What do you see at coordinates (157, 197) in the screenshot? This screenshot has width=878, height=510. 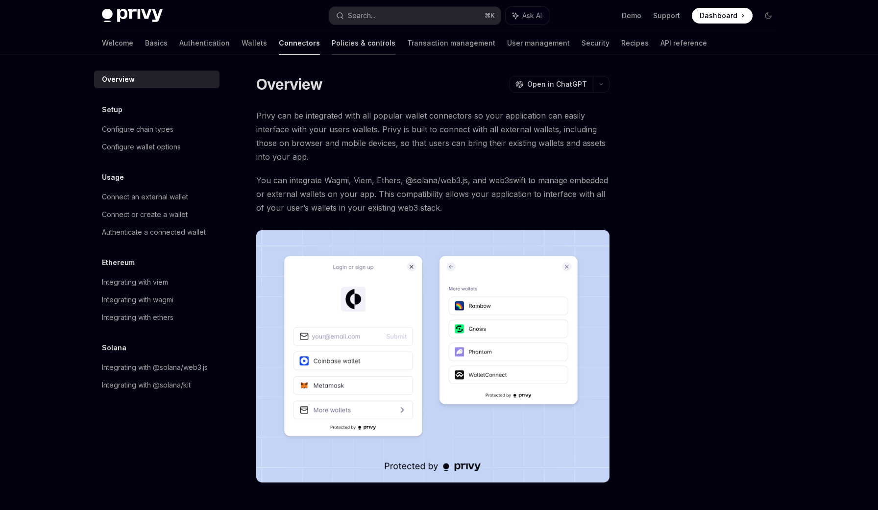 I see `a: Connect an external wallet` at bounding box center [157, 197].